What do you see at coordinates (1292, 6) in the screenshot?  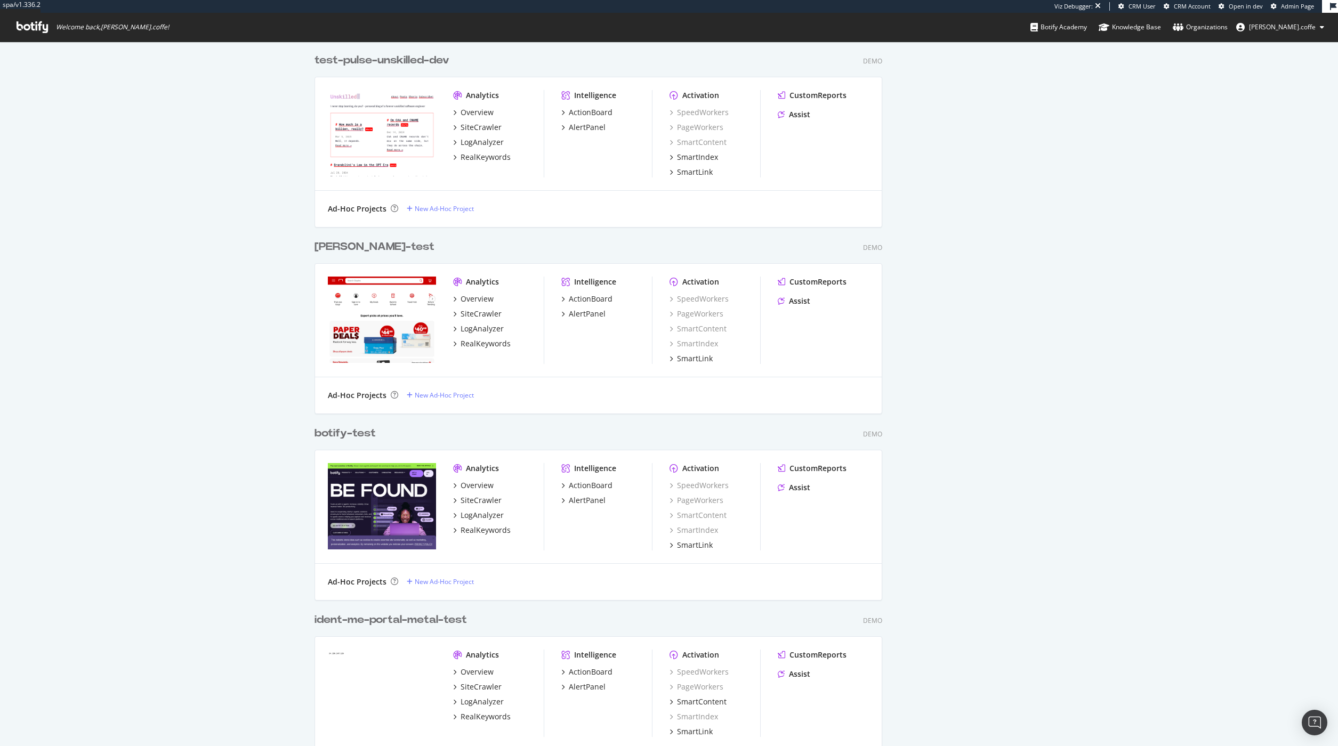 I see `a: Admin Page` at bounding box center [1292, 6].